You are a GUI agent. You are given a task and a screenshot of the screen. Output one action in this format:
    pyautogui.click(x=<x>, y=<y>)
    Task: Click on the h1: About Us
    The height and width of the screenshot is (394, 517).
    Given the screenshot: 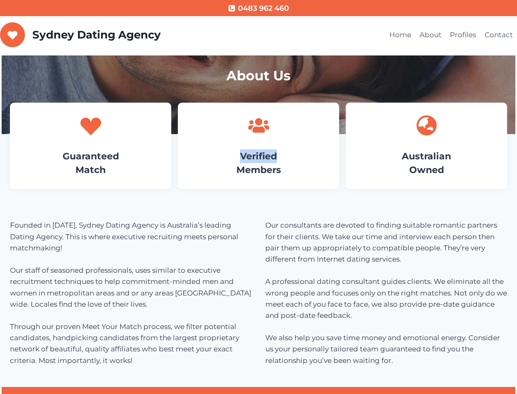 What is the action you would take?
    pyautogui.click(x=258, y=76)
    